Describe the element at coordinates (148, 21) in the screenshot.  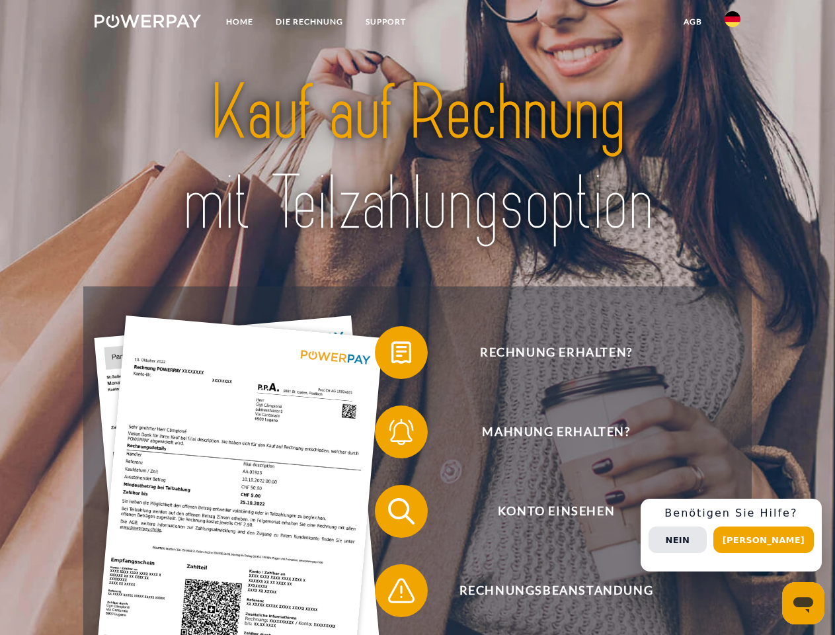
I see `img: logo-powerpay-white.svg` at that location.